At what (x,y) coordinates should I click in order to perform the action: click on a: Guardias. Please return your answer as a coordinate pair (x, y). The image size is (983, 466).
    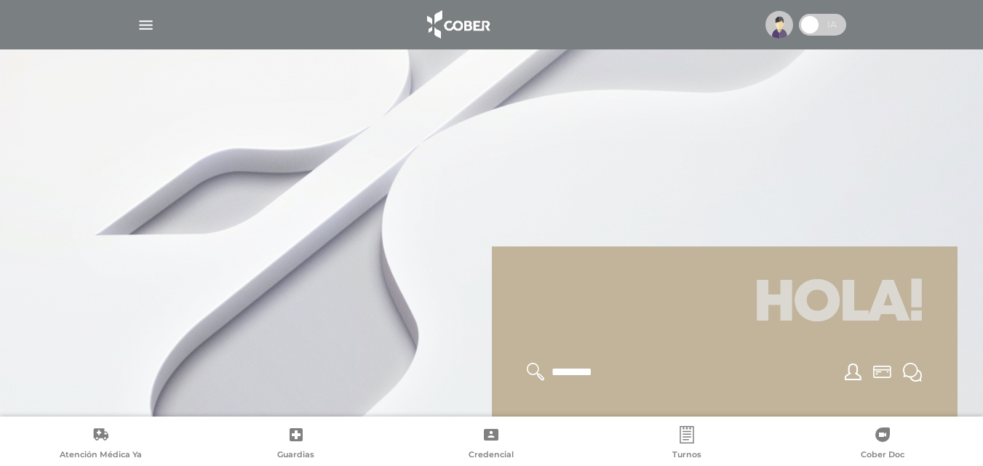
    Looking at the image, I should click on (296, 444).